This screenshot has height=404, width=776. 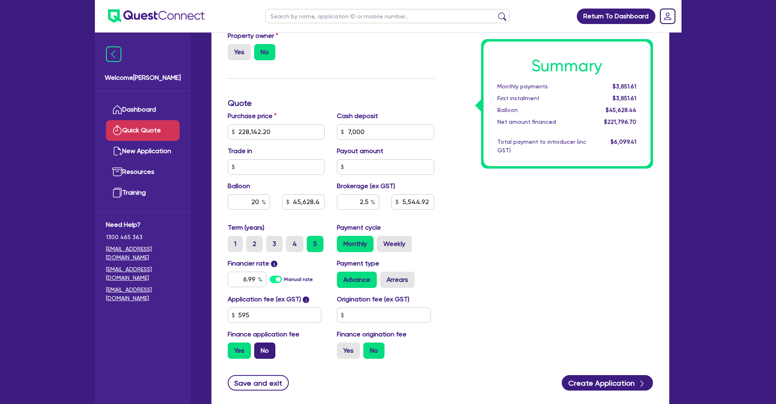 What do you see at coordinates (253, 36) in the screenshot?
I see `label: Property owner` at bounding box center [253, 36].